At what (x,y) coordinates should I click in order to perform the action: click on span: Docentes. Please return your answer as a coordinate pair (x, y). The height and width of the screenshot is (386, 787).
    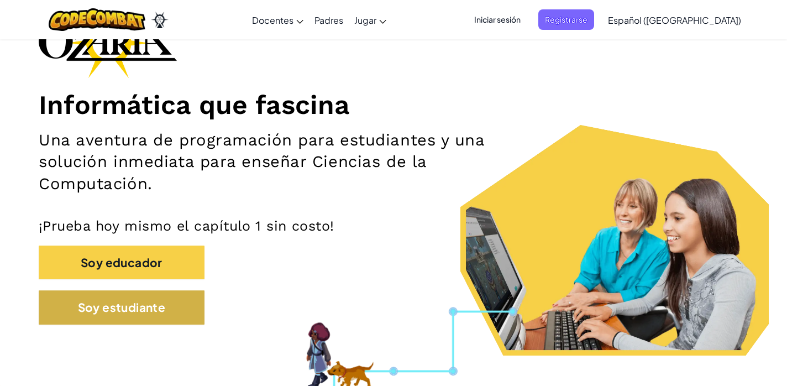
    Looking at the image, I should click on (272, 20).